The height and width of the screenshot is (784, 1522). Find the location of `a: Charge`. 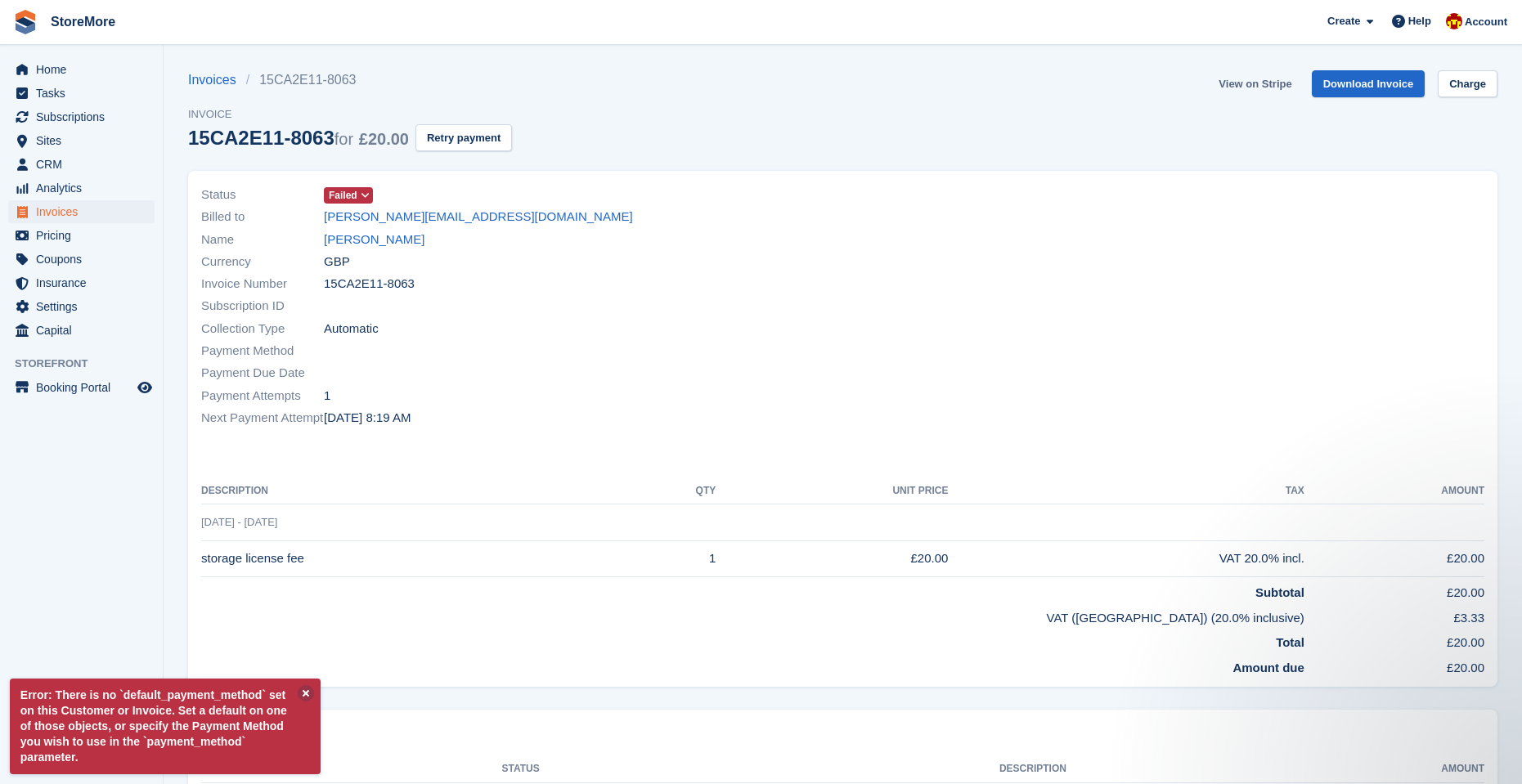

a: Charge is located at coordinates (1468, 83).